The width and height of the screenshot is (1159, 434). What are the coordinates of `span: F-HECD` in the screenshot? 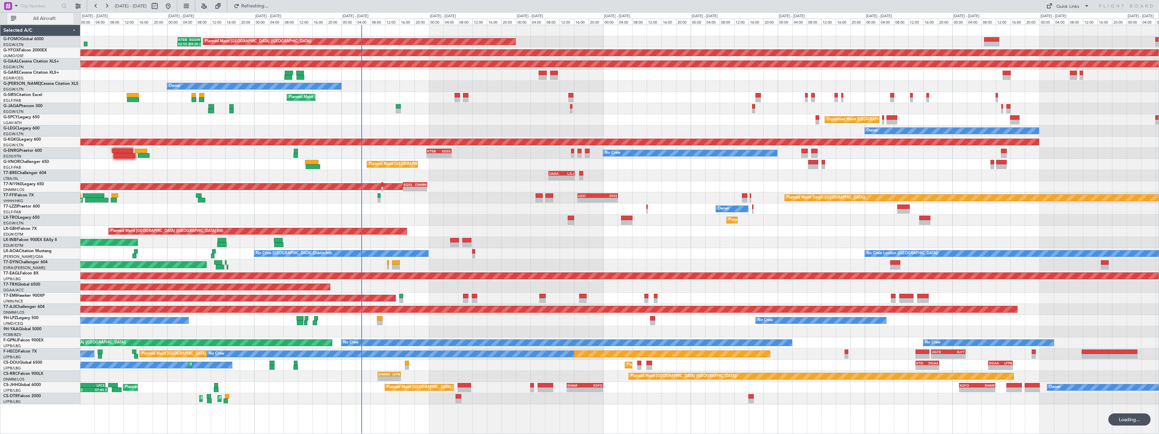 It's located at (11, 351).